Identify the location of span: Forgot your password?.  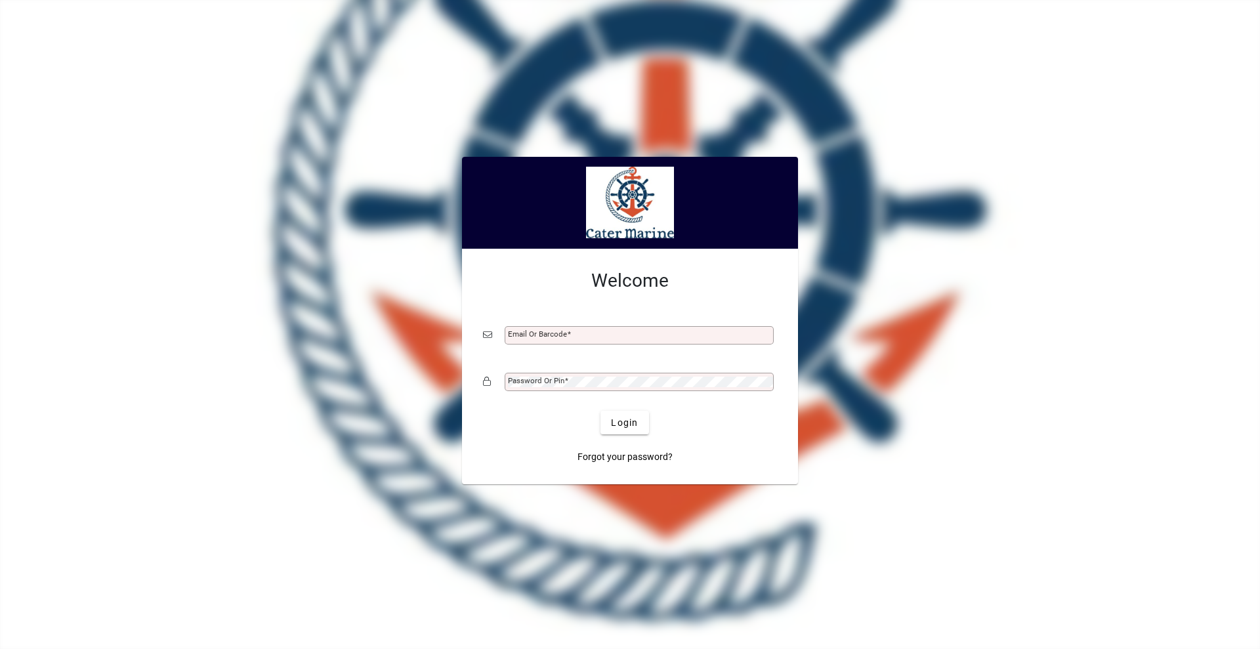
(625, 457).